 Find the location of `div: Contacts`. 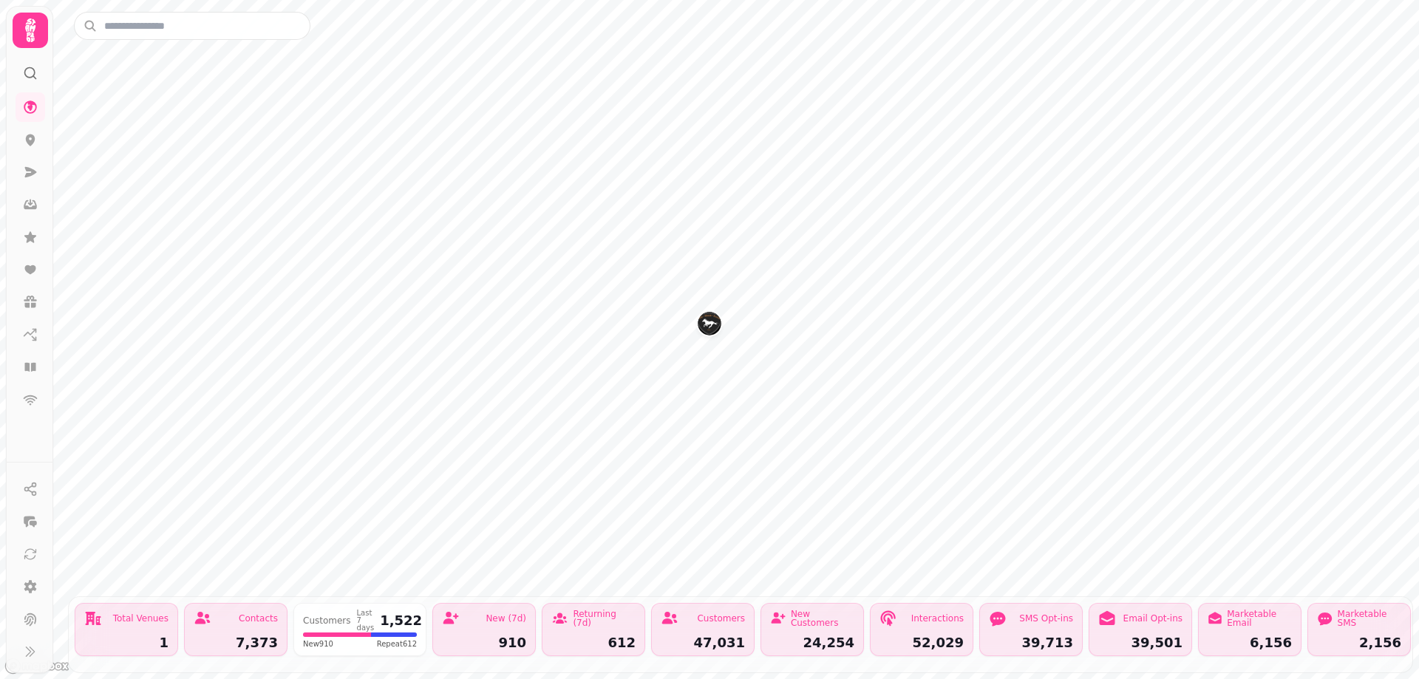

div: Contacts is located at coordinates (258, 618).